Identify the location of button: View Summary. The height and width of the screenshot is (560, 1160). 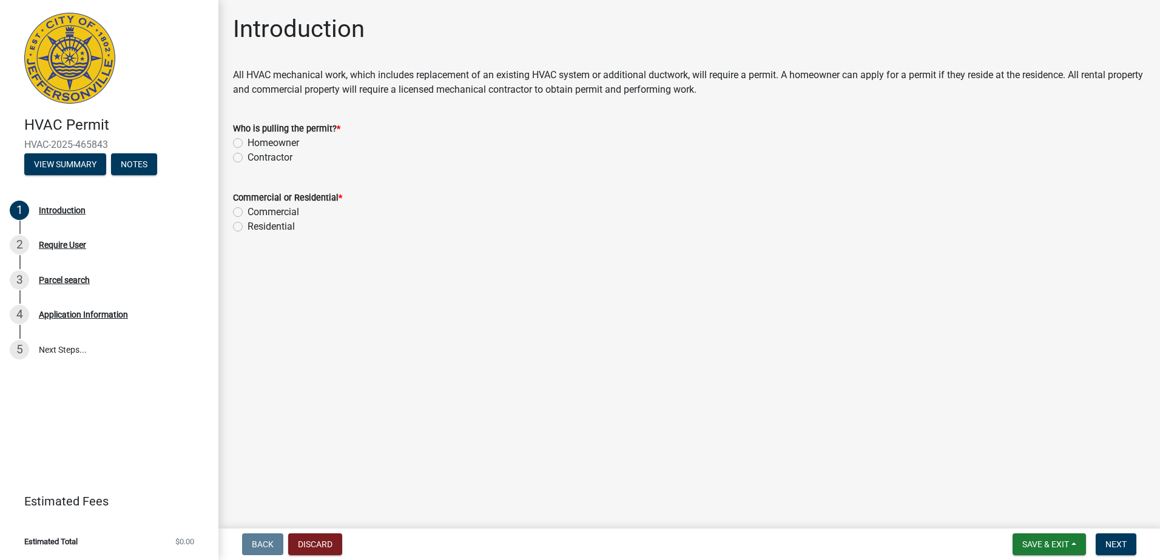
(65, 164).